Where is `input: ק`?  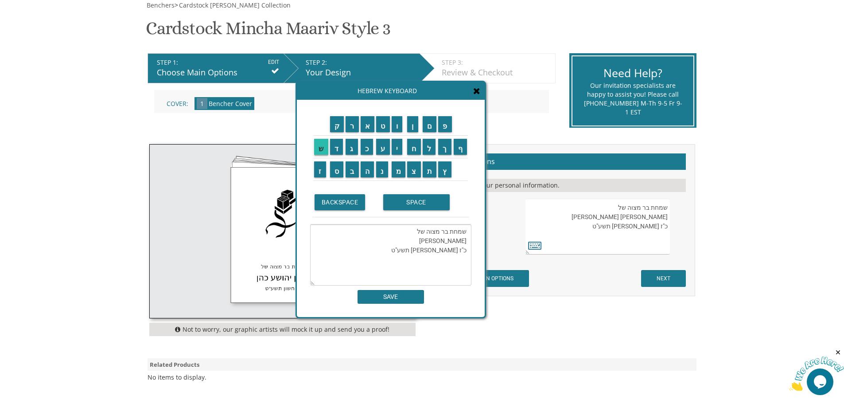 input: ק is located at coordinates (337, 124).